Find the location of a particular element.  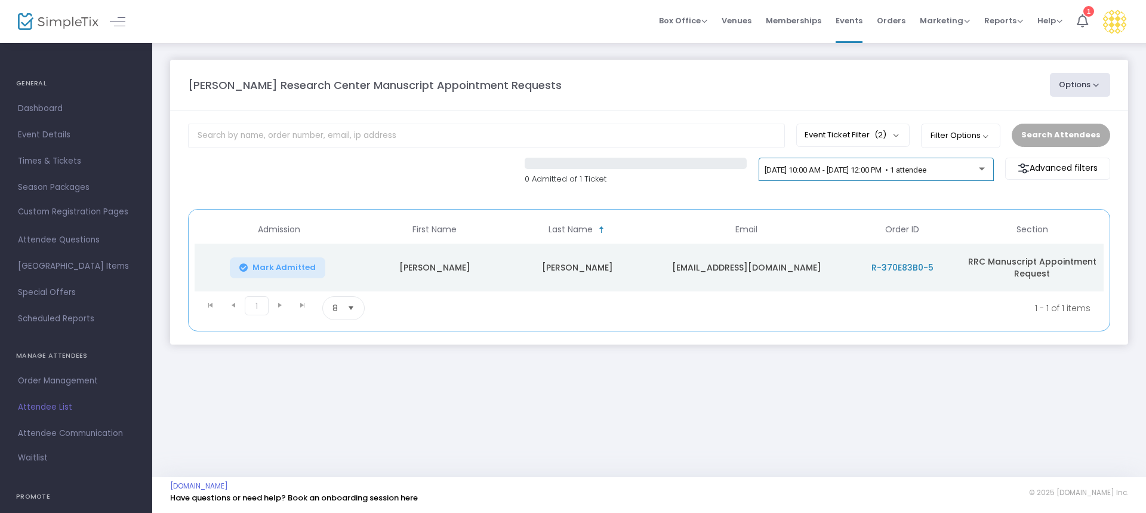

span: Orders is located at coordinates (891, 20).